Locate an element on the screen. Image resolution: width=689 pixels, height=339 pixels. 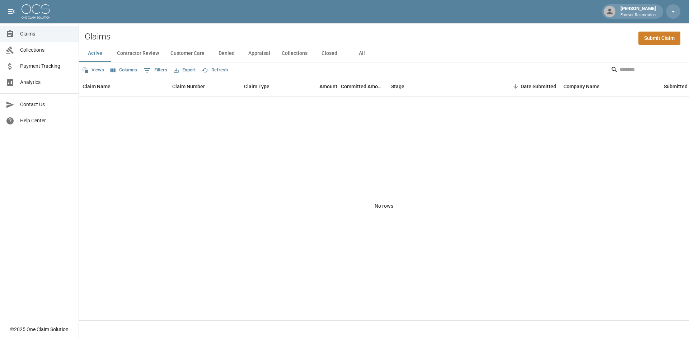
button: Denied is located at coordinates (226, 53).